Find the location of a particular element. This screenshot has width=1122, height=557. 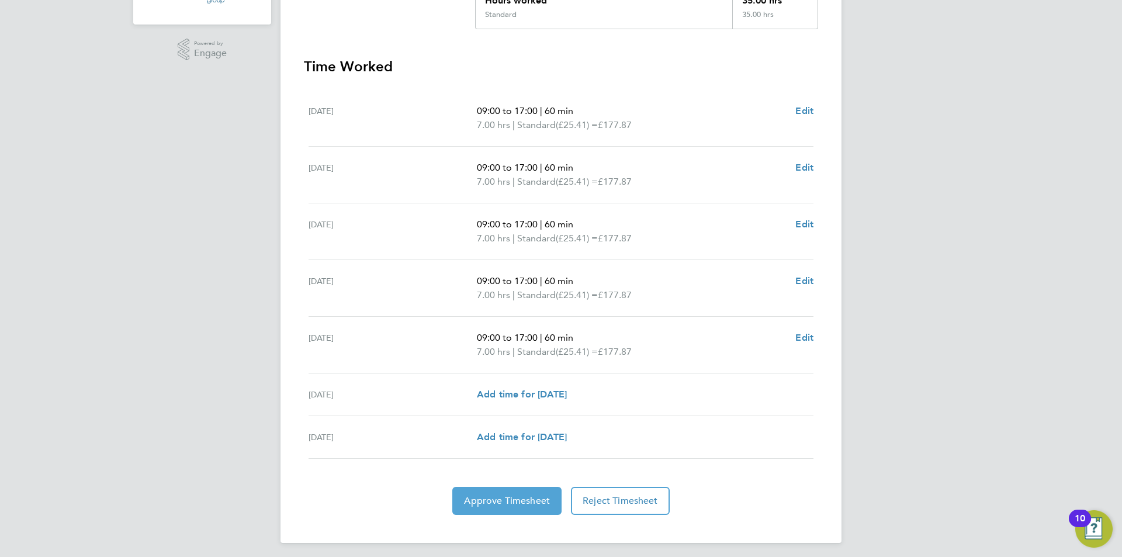

h3: Time Worked is located at coordinates (561, 67).